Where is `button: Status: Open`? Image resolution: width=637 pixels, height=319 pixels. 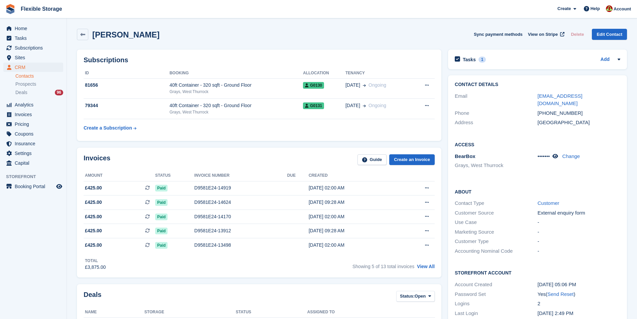
button: Status: Open is located at coordinates (415, 296).